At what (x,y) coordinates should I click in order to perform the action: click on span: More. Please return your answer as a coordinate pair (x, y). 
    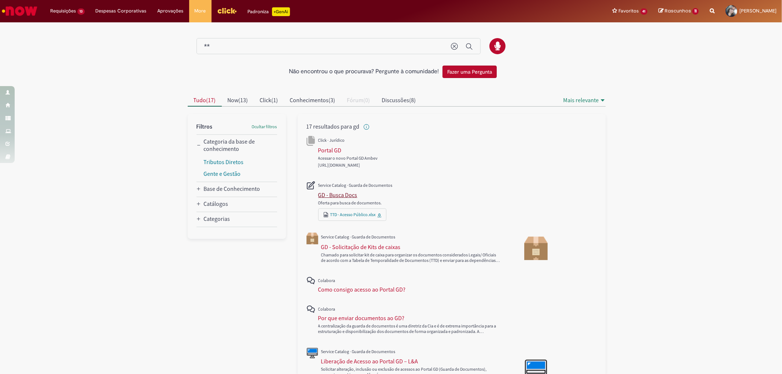
    Looking at the image, I should click on (200, 11).